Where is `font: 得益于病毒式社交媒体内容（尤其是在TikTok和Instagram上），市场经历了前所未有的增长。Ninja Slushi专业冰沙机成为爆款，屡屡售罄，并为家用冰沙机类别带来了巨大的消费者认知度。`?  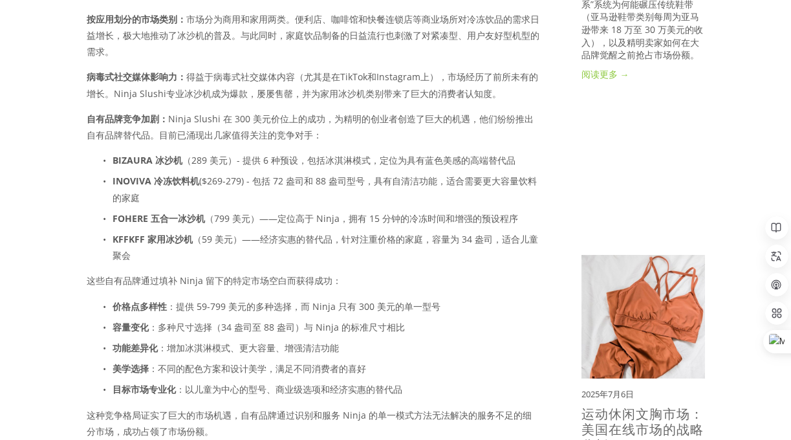
font: 得益于病毒式社交媒体内容（尤其是在TikTok和Instagram上），市场经历了前所未有的增长。Ninja Slushi专业冰沙机成为爆款，屡屡售罄，并为家用冰沙机类别带来了巨大的消费者认知度。 is located at coordinates (312, 85).